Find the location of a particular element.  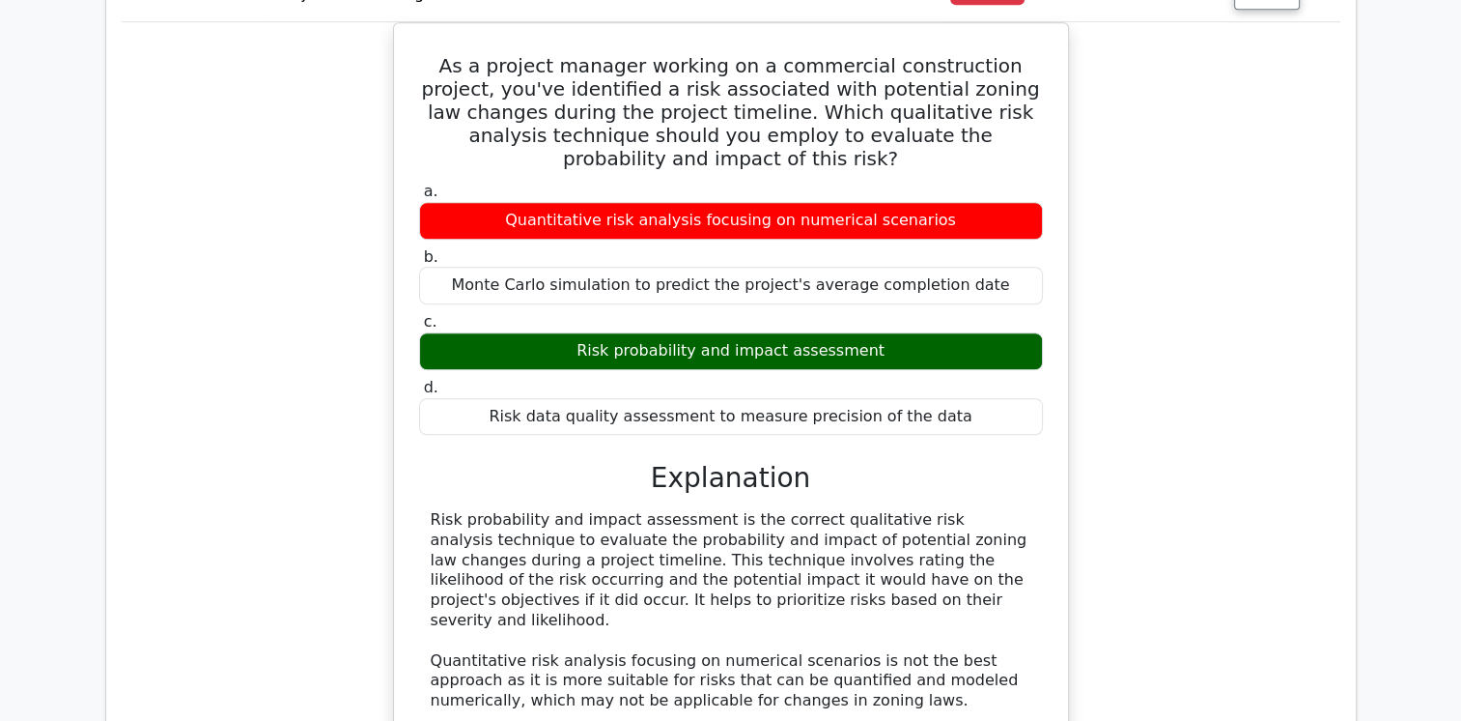

span: c. is located at coordinates (431, 321).